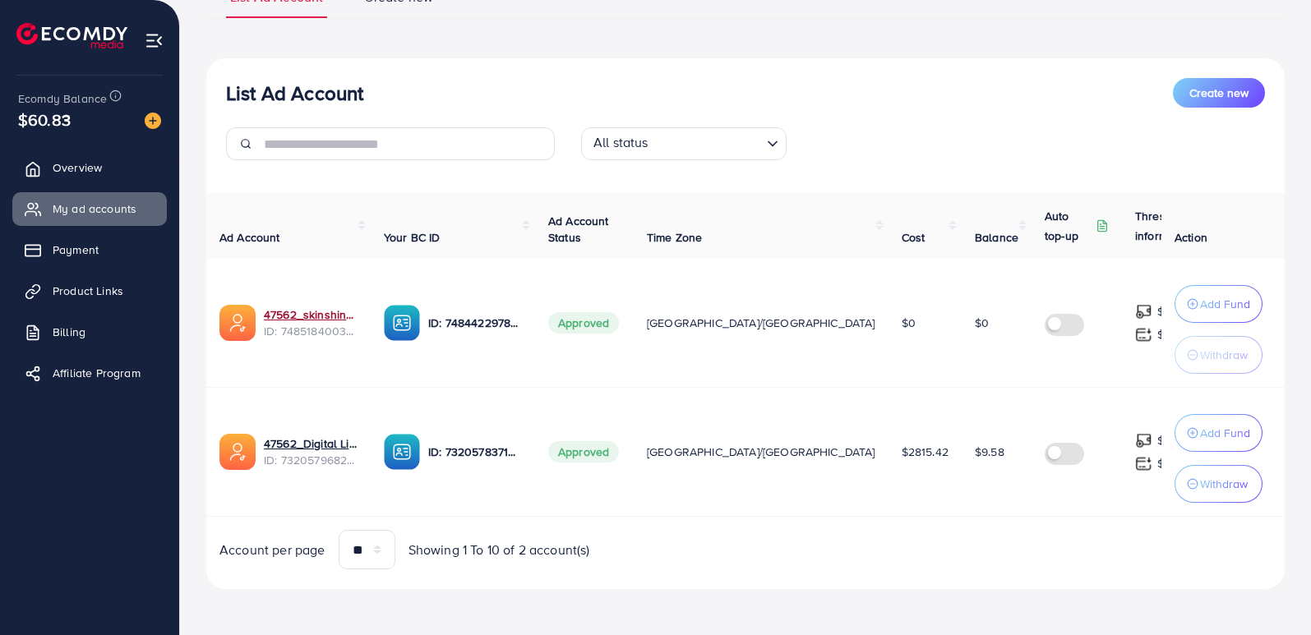  I want to click on img: logo, so click(72, 35).